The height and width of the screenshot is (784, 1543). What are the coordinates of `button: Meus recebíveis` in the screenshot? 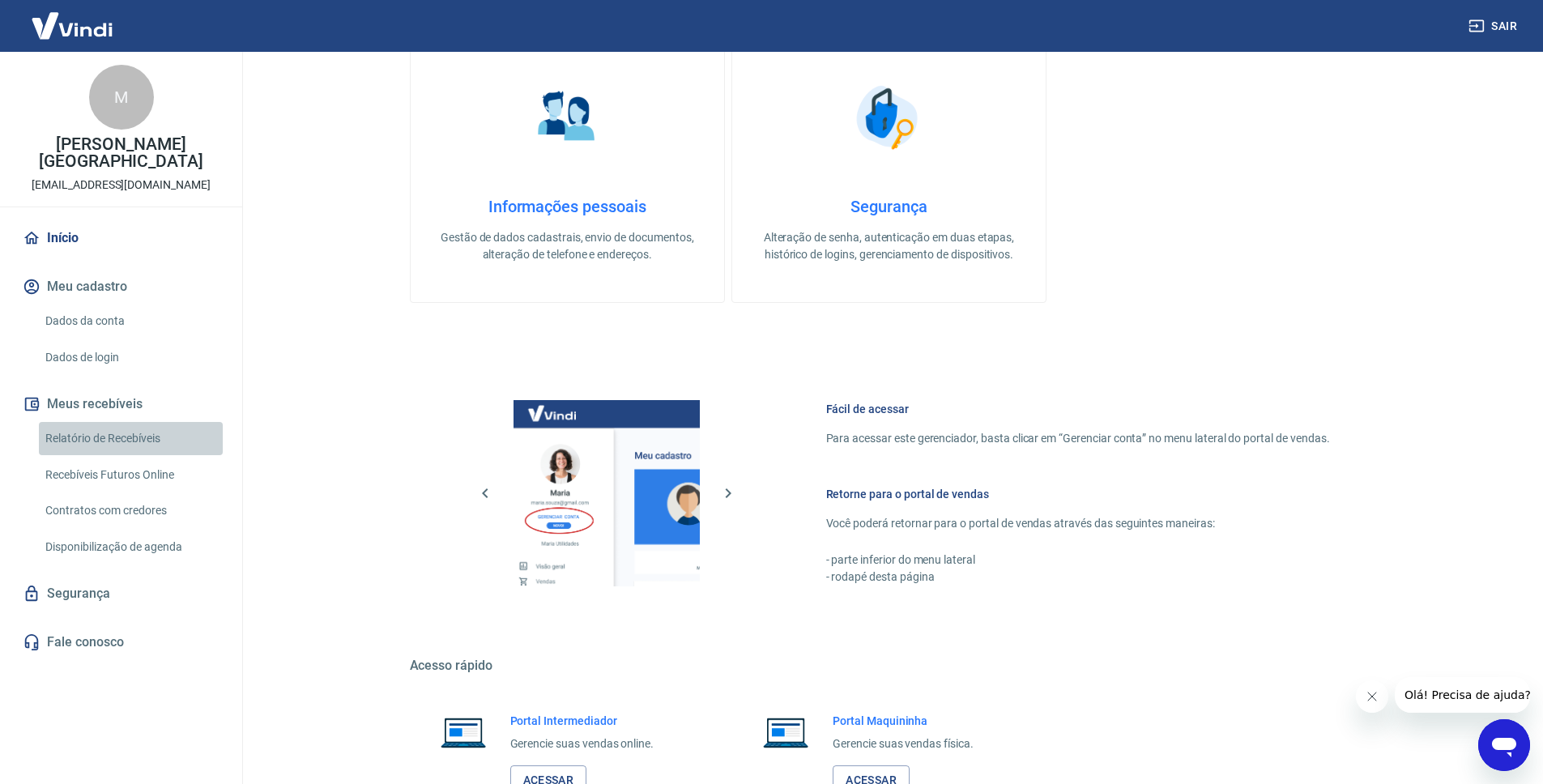 It's located at (121, 404).